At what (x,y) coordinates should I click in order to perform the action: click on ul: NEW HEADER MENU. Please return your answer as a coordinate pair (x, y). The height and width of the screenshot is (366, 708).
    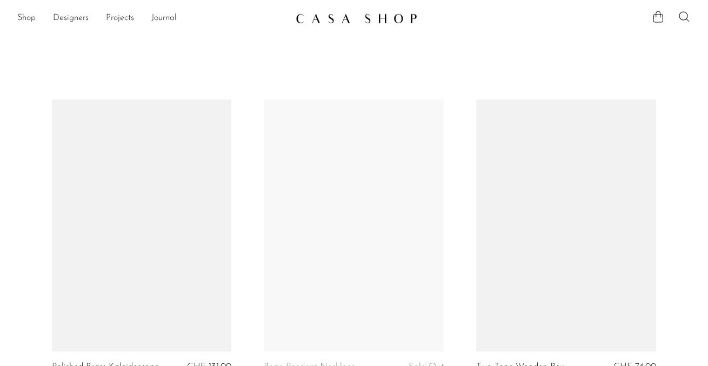
    Looking at the image, I should click on (152, 18).